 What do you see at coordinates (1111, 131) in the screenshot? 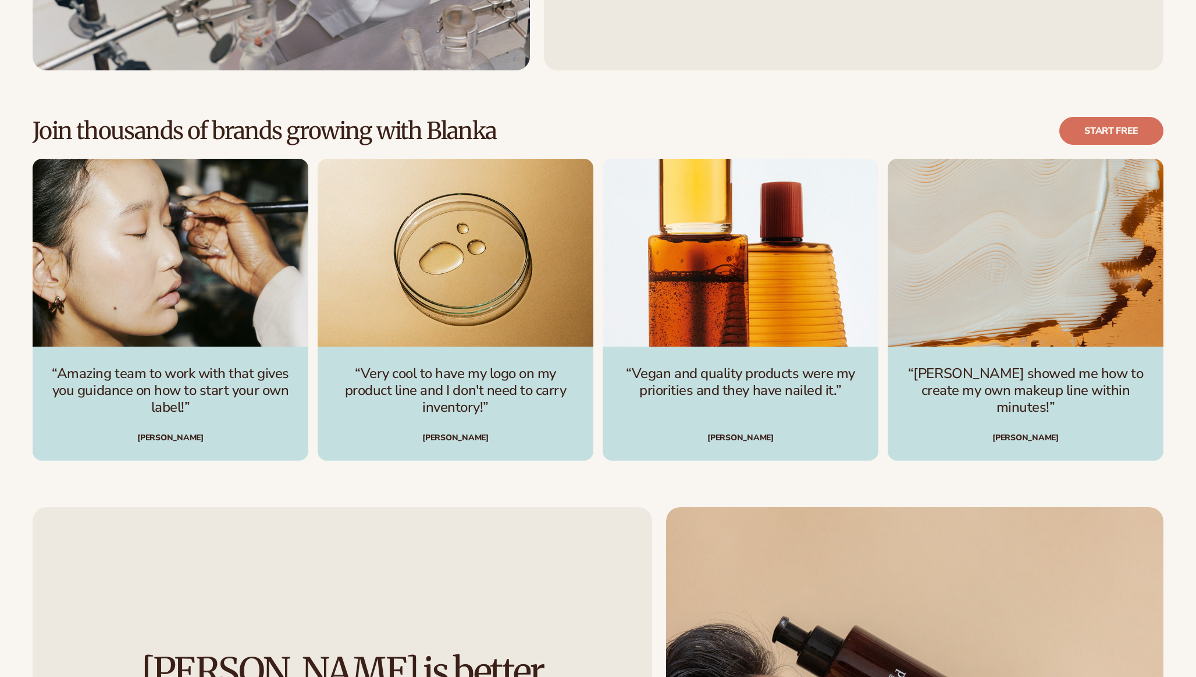
I see `a: Start free` at bounding box center [1111, 131].